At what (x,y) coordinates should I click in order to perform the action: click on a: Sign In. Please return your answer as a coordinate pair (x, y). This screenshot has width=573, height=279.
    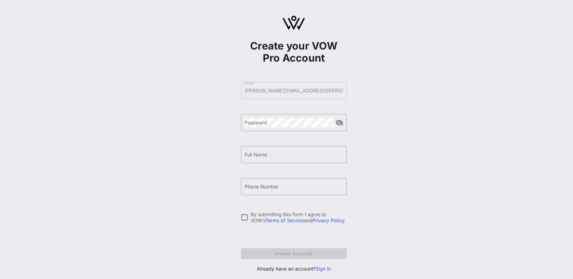
    Looking at the image, I should click on (323, 269).